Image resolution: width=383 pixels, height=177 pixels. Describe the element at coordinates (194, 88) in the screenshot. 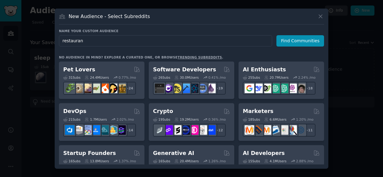

I see `img: reactnative` at that location.